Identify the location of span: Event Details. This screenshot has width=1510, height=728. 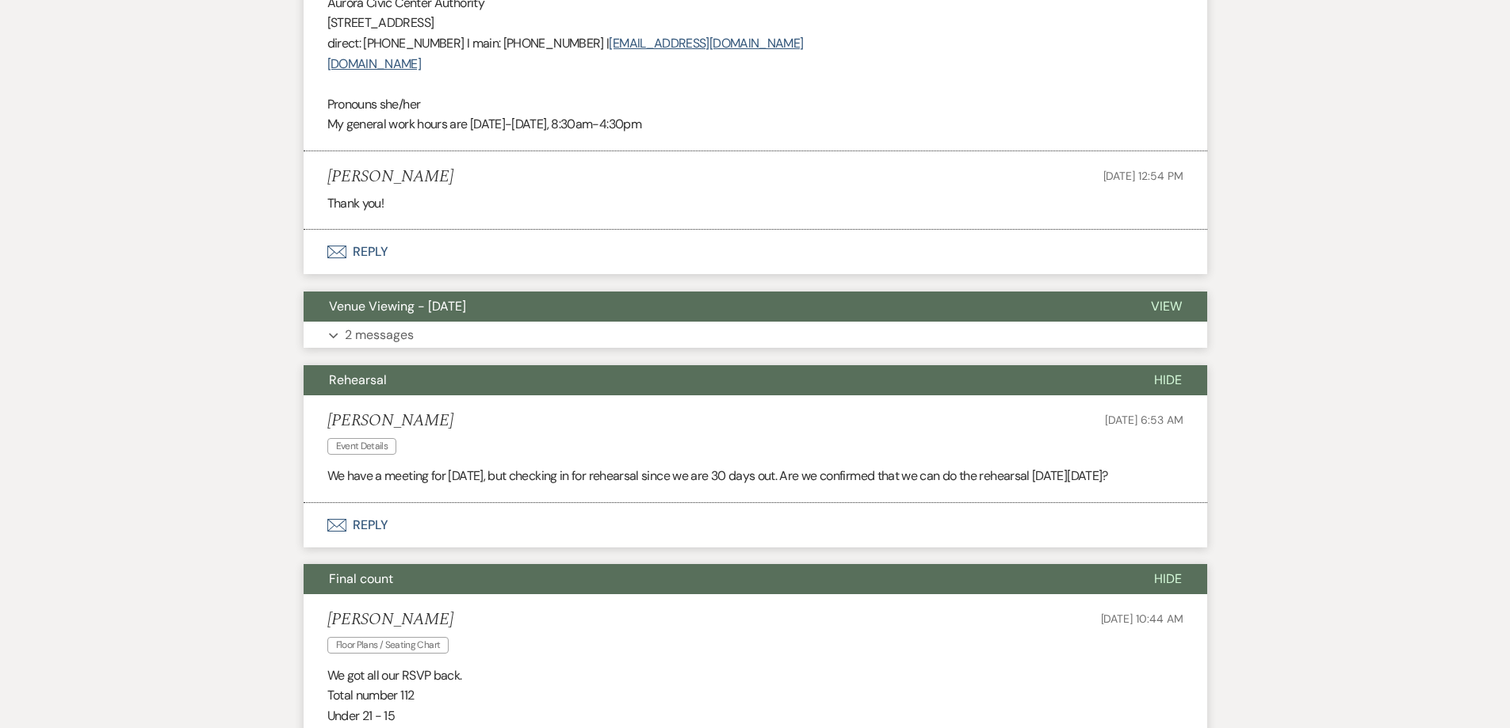
(362, 446).